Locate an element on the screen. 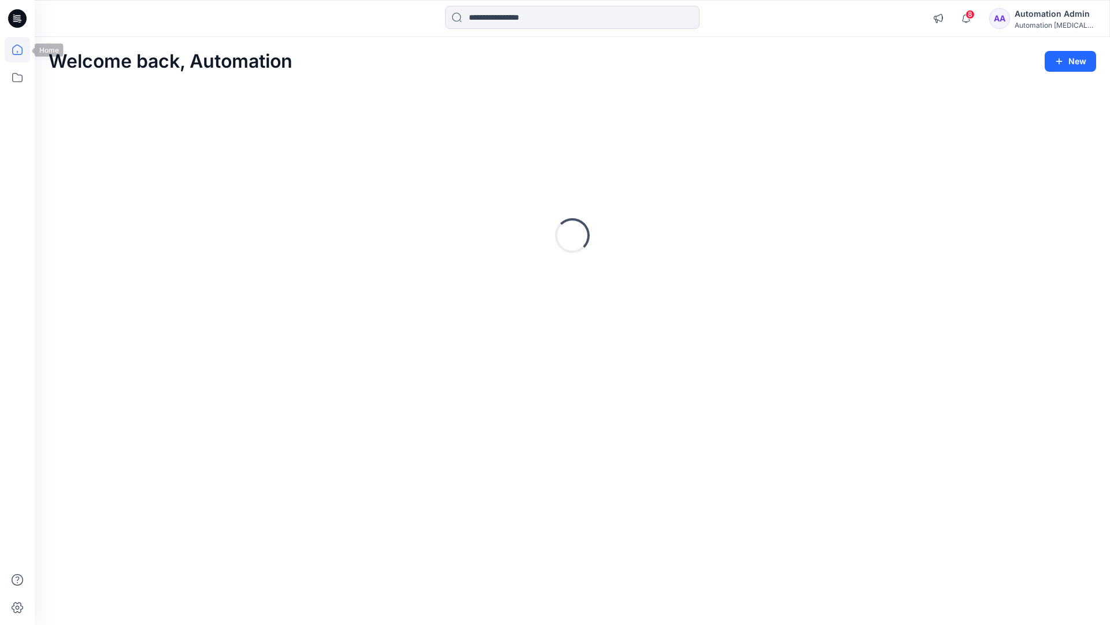  span: 8 is located at coordinates (970, 14).